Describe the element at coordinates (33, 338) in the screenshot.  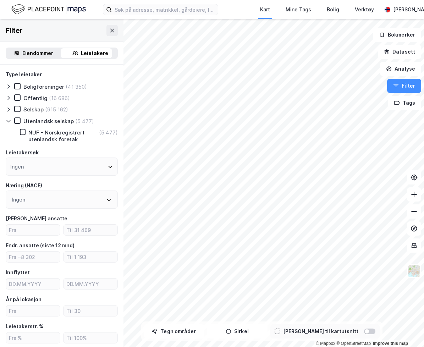
I see `input: Fra %` at that location.